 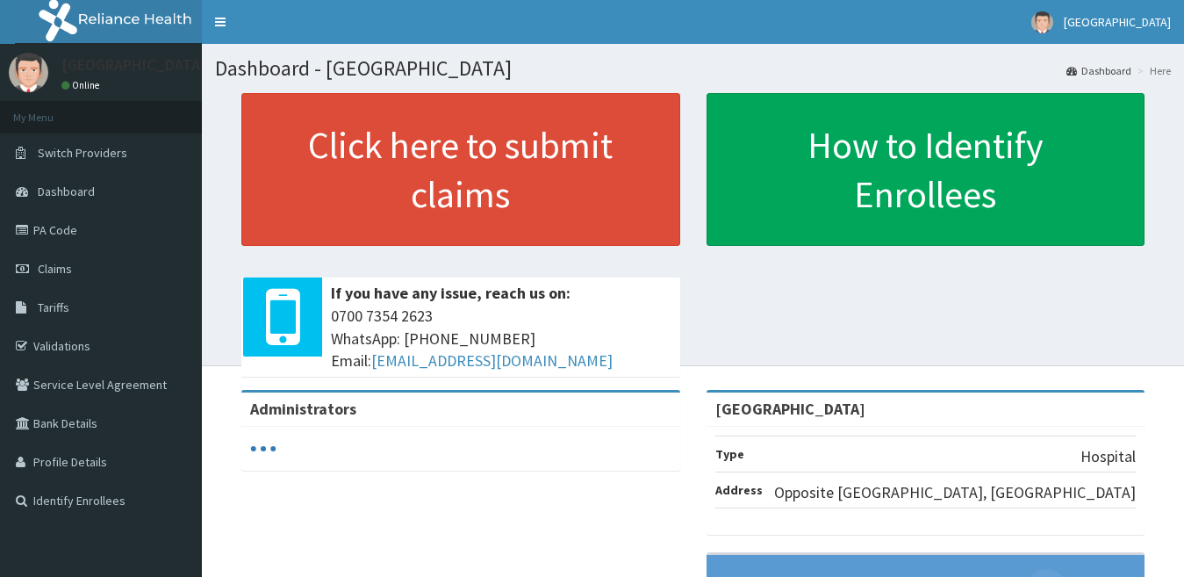 I want to click on b: If you have any issue, reach us on:, so click(x=450, y=292).